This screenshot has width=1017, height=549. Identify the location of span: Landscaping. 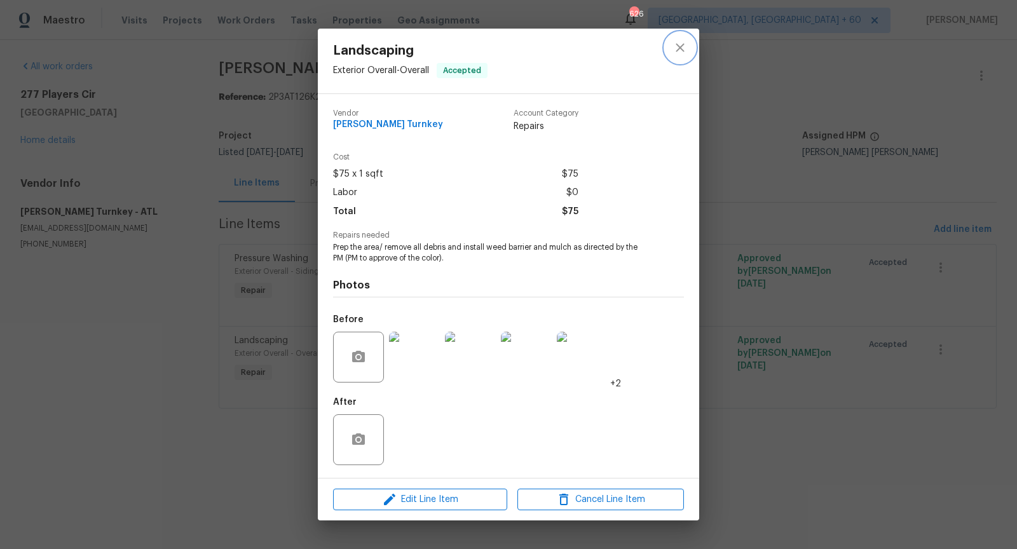
(410, 51).